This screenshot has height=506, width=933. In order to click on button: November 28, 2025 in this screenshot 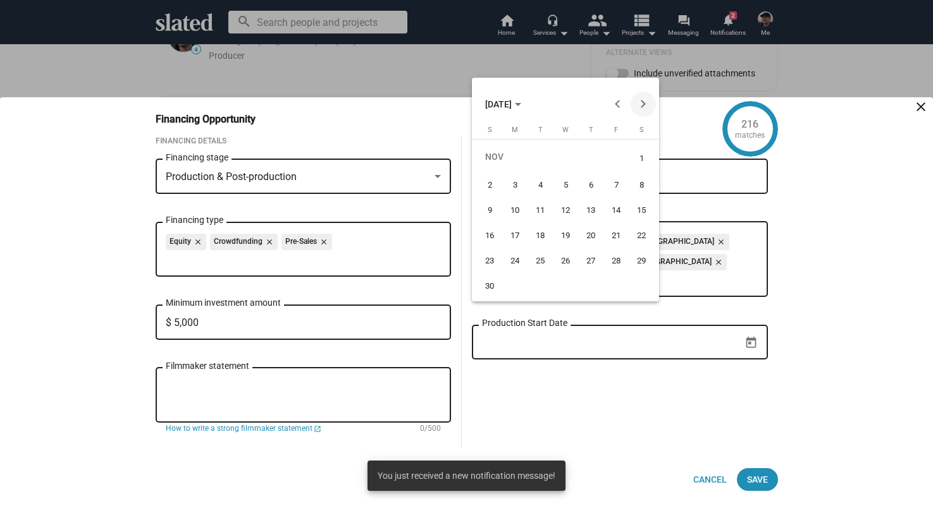, I will do `click(616, 261)`.